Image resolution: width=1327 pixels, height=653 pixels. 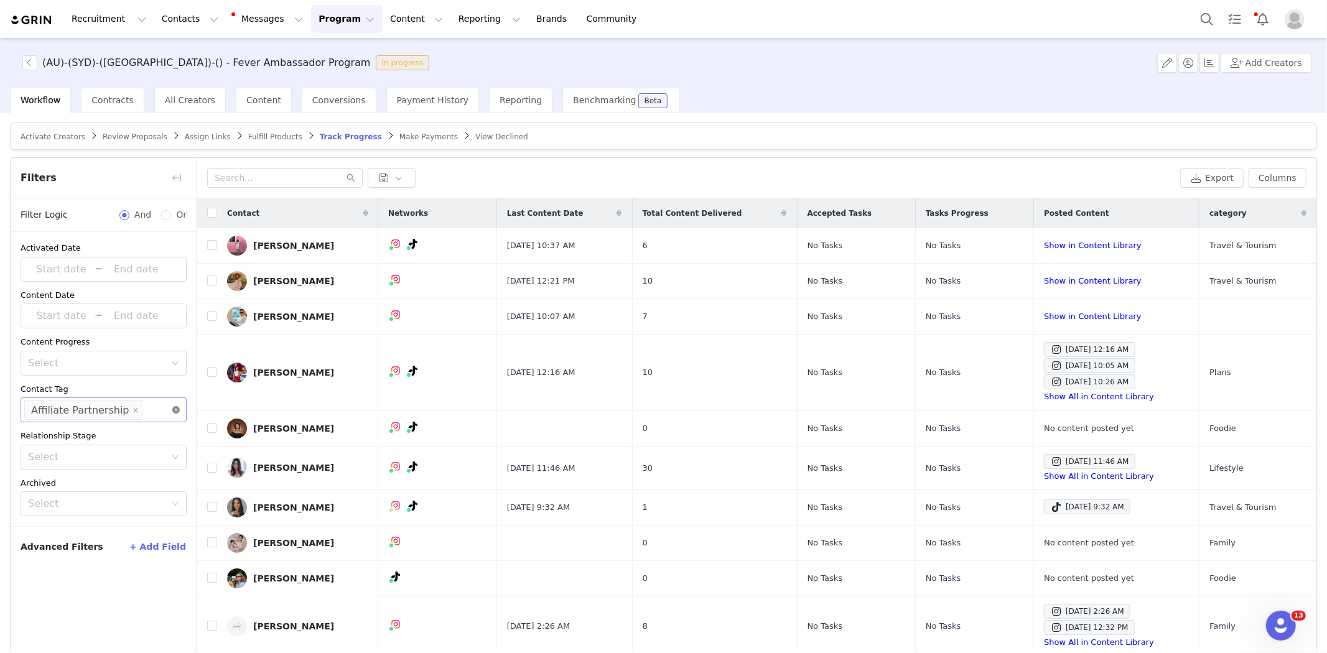 What do you see at coordinates (501, 137) in the screenshot?
I see `span: View Declined` at bounding box center [501, 137].